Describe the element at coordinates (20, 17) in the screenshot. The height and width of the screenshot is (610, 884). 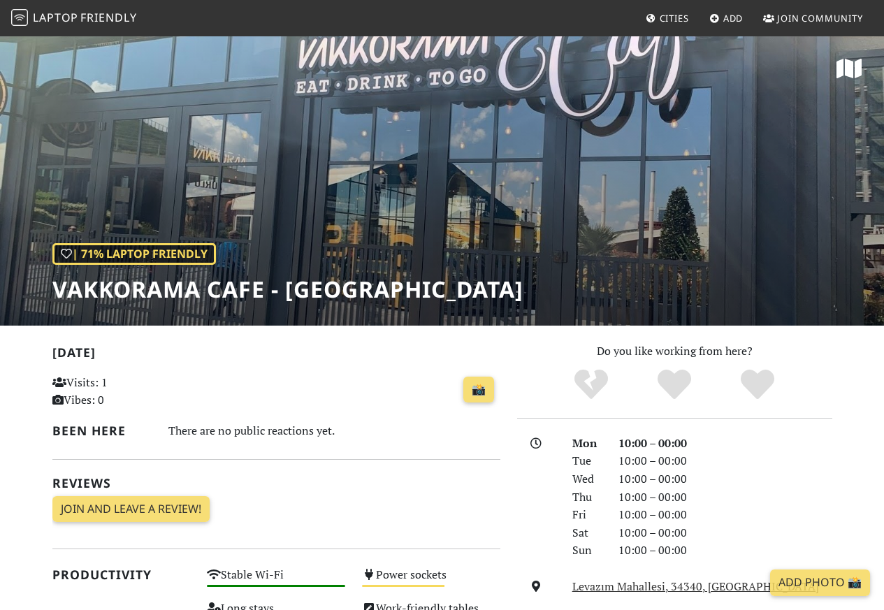
I see `img: LaptopFriendly` at that location.